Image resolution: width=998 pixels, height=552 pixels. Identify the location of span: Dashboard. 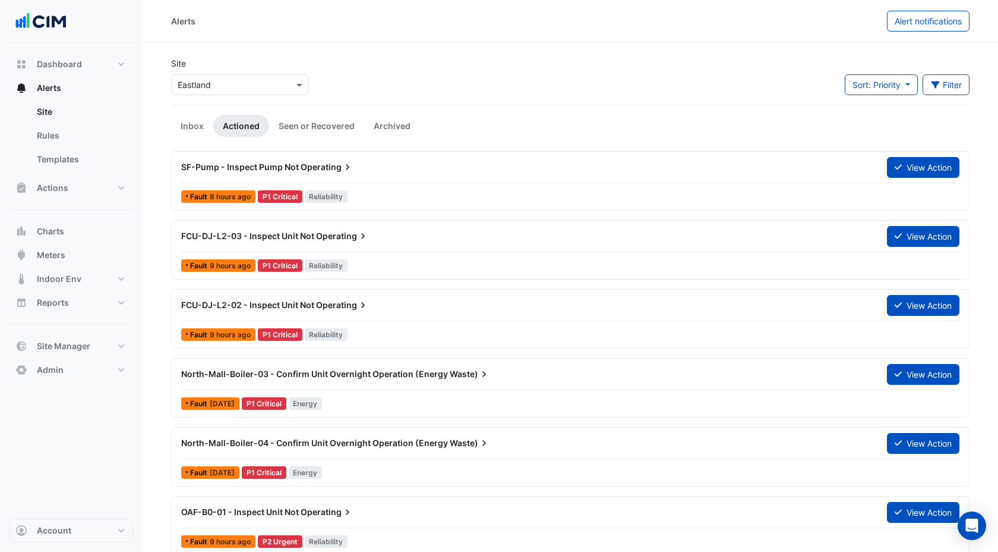
(59, 64).